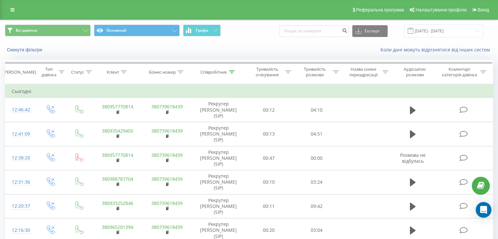 Image resolution: width=498 pixels, height=239 pixels. I want to click on button: Графік, so click(202, 30).